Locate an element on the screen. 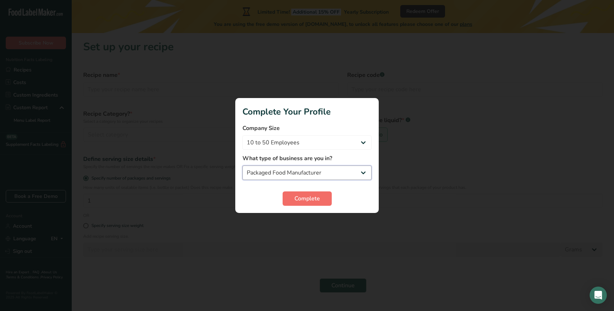 The width and height of the screenshot is (614, 311). h1: Complete Your Profile is located at coordinates (307, 112).